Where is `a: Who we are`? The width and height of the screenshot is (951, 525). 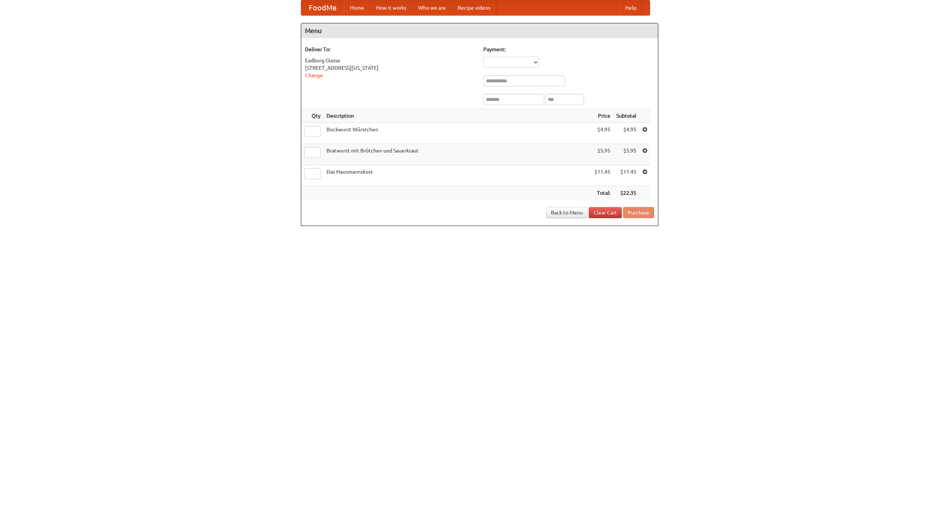 a: Who we are is located at coordinates (432, 8).